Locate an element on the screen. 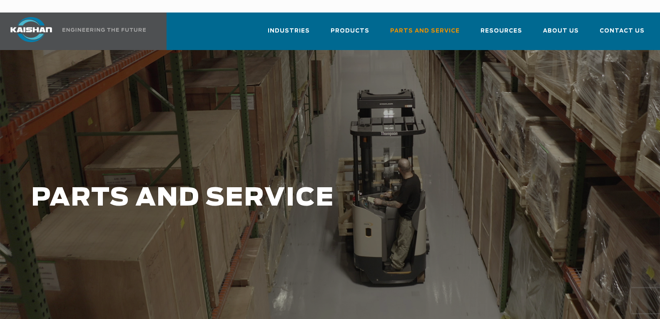 The height and width of the screenshot is (319, 660). span: Industries is located at coordinates (289, 31).